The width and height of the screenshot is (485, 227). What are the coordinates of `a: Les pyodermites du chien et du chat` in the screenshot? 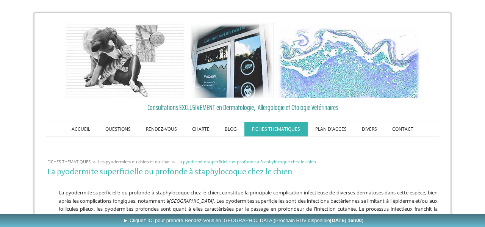 It's located at (134, 161).